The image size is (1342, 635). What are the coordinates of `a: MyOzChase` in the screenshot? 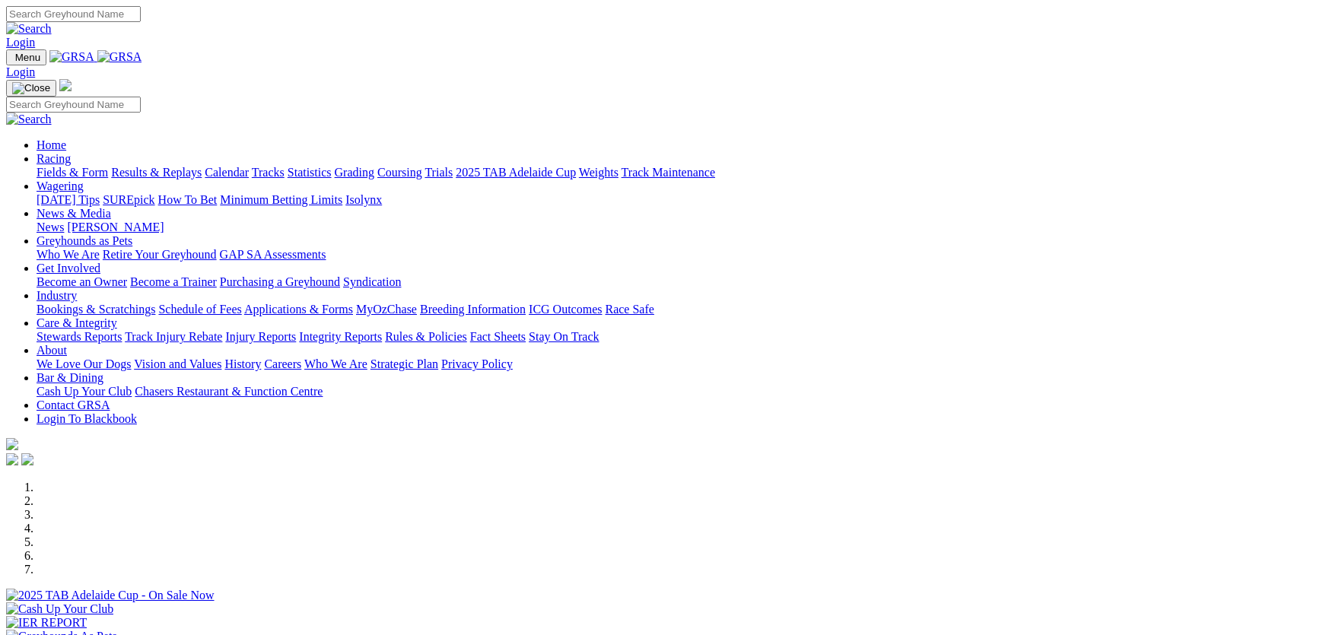 It's located at (387, 309).